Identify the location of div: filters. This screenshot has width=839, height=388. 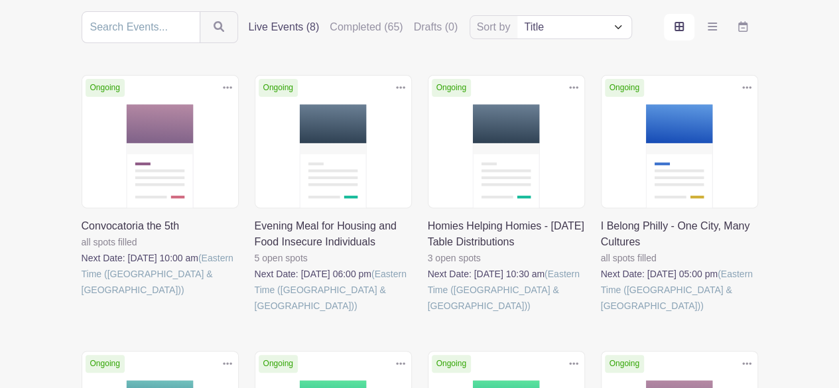
(353, 27).